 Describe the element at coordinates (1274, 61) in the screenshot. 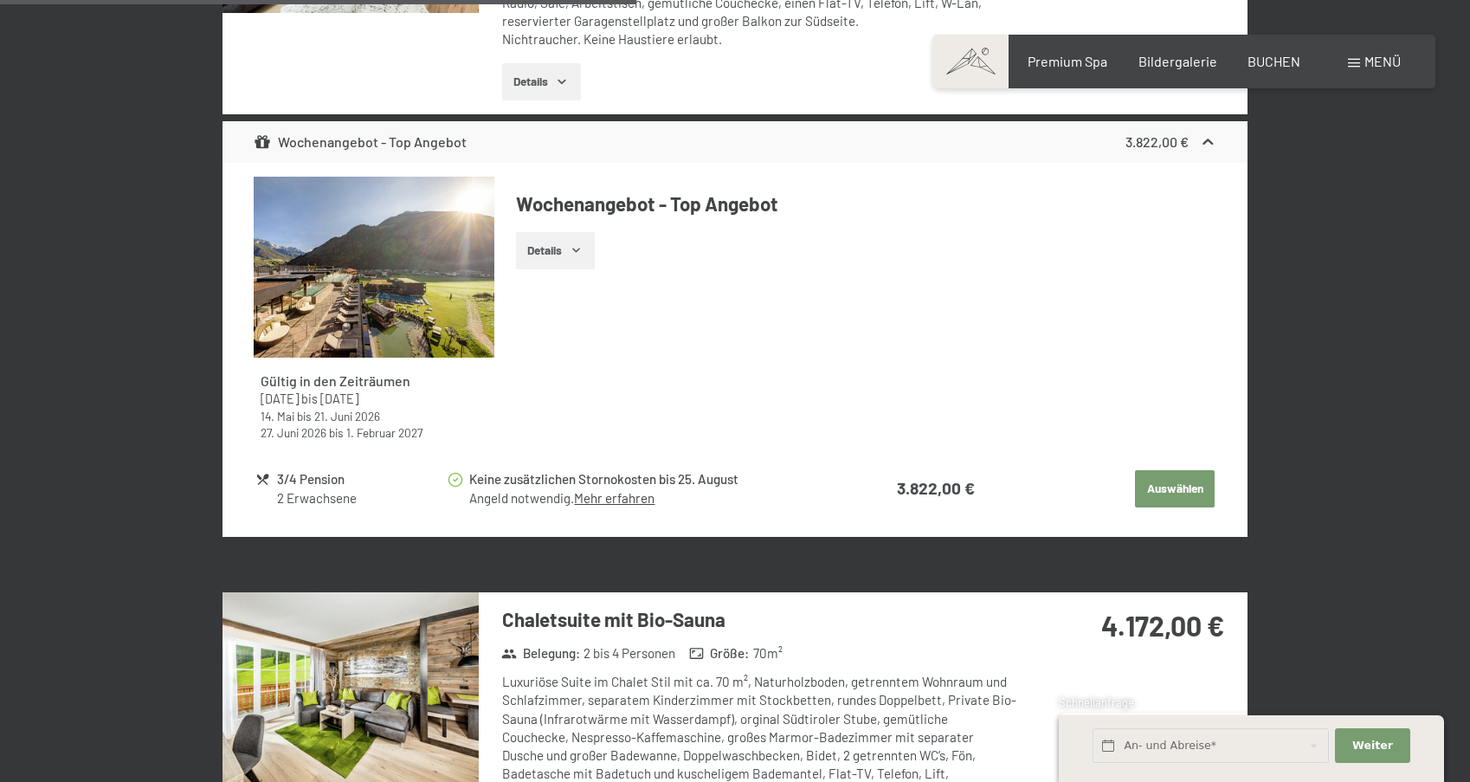

I see `span: BUCHEN` at that location.